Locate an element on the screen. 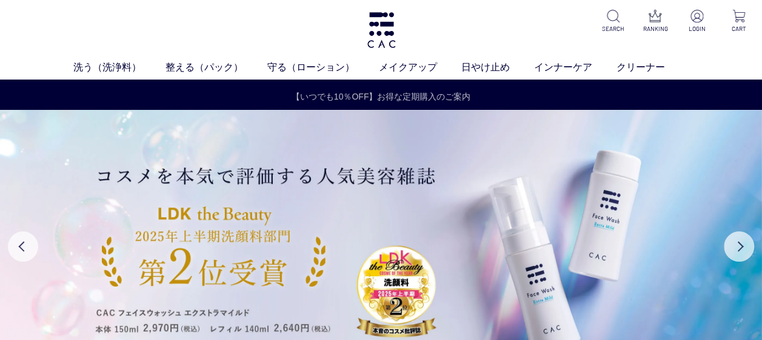 The image size is (762, 340). a: SEARCH is located at coordinates (614, 21).